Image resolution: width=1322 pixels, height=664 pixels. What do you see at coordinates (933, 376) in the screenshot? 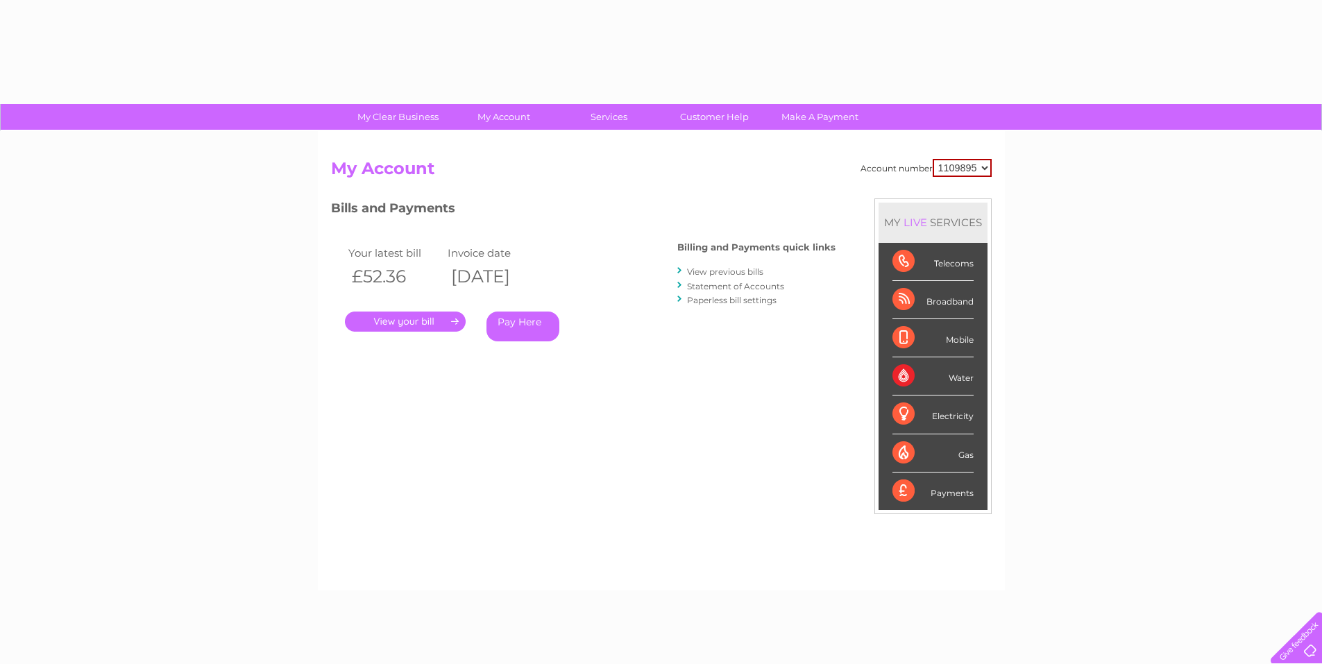
I see `div: Water` at bounding box center [933, 376].